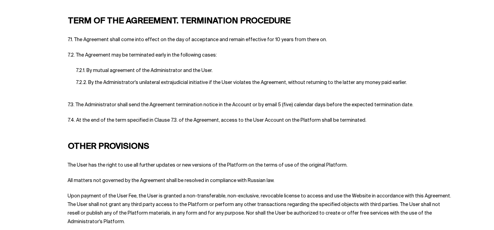 The width and height of the screenshot is (494, 230). I want to click on li: 7.2.1. By mutual agreement of the Administrator and the User., so click(263, 71).